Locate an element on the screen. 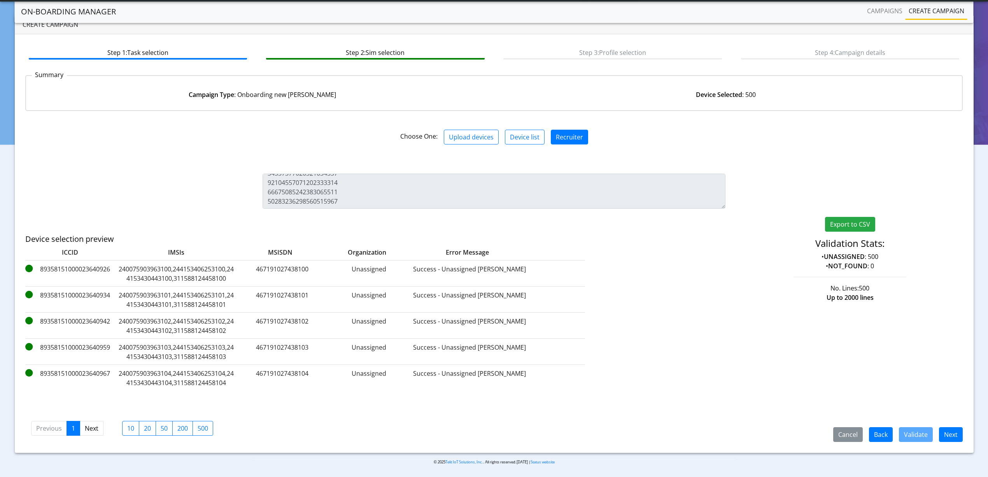  a: Create campaign is located at coordinates (936, 11).